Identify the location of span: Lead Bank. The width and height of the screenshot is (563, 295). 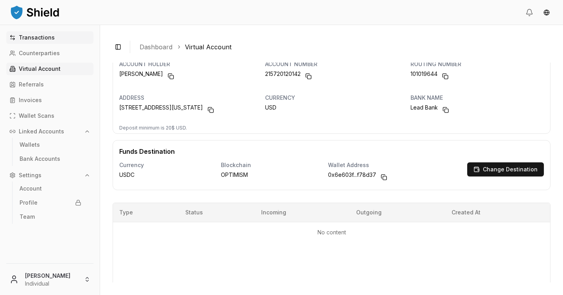
(424, 110).